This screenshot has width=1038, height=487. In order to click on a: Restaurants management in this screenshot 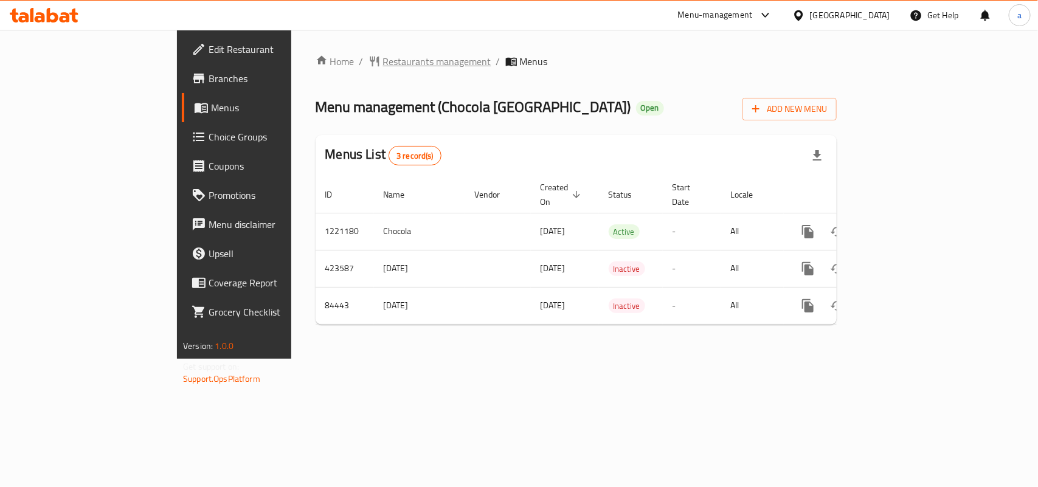, I will do `click(430, 61)`.